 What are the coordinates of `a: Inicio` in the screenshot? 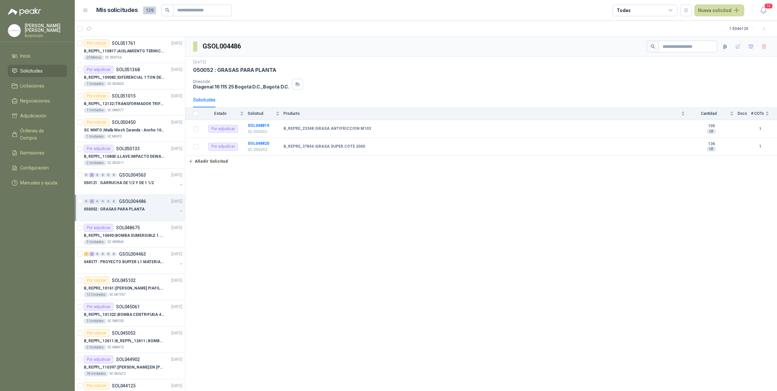 It's located at (37, 56).